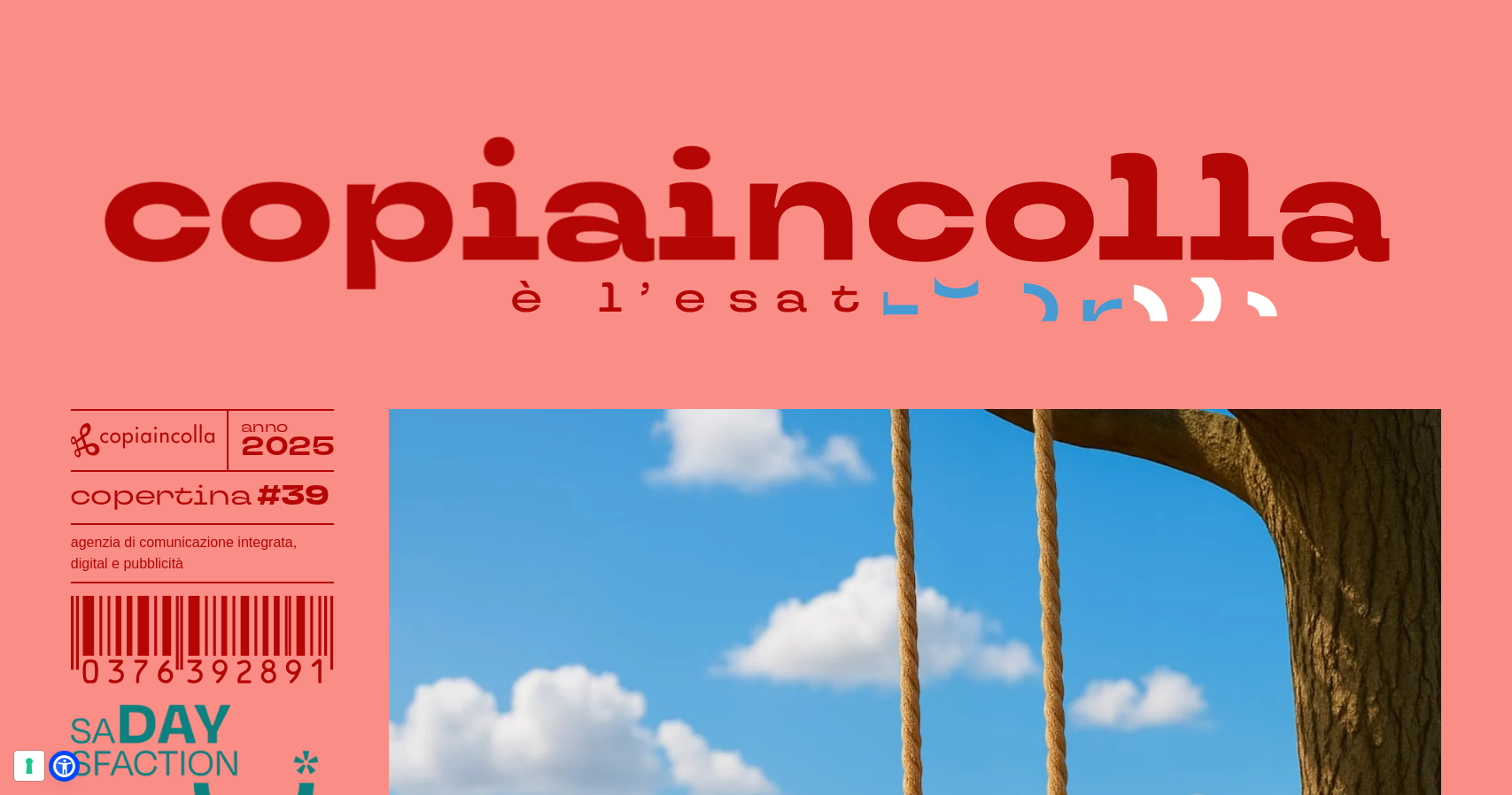 This screenshot has height=795, width=1512. Describe the element at coordinates (202, 553) in the screenshot. I see `h1: agenzia di comunicazione integrata, digital e pubblicità` at that location.